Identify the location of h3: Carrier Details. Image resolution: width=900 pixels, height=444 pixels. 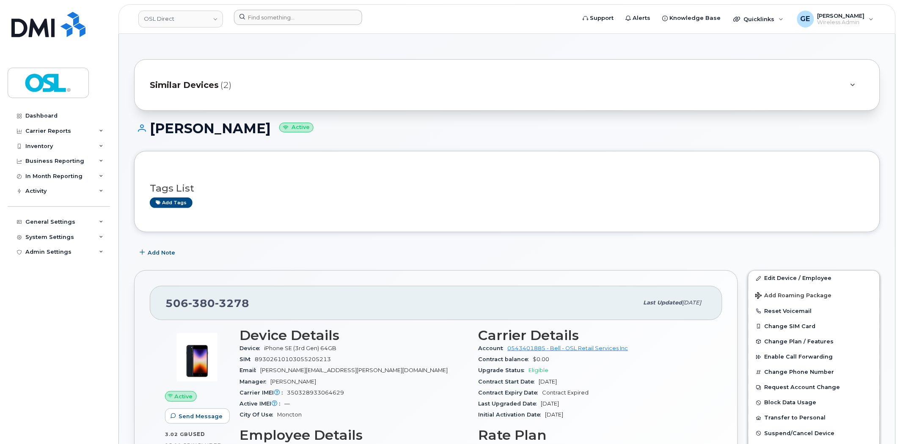
(593, 336).